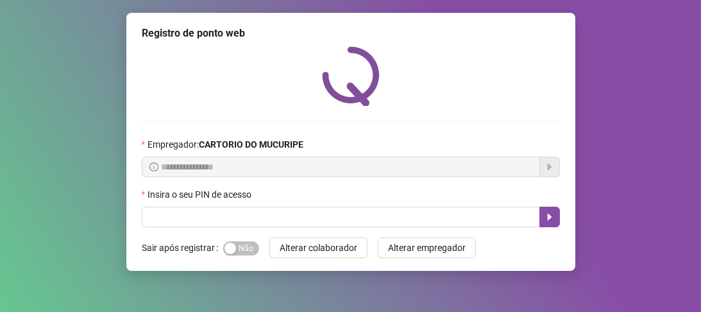  I want to click on span: info-circle, so click(154, 167).